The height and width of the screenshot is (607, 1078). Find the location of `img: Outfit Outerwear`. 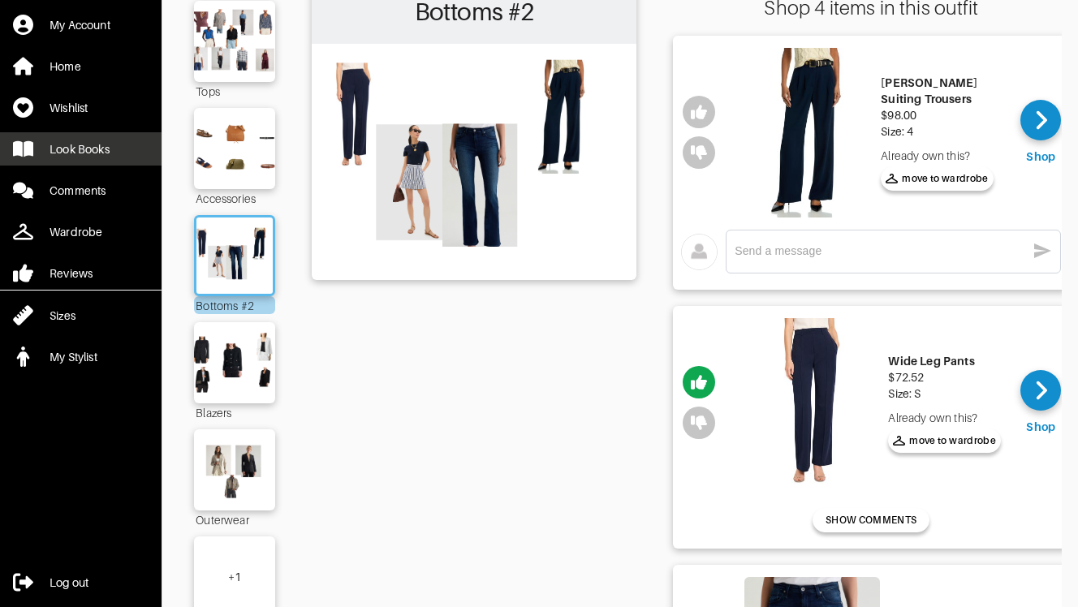

img: Outfit Outerwear is located at coordinates (235, 470).